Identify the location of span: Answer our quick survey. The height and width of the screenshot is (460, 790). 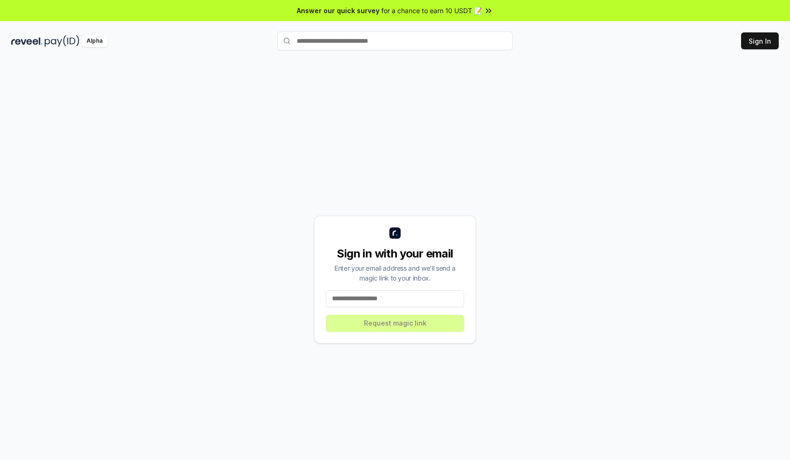
(338, 10).